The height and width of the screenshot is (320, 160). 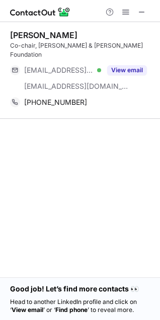 What do you see at coordinates (80, 306) in the screenshot?
I see `p: Head to another LinkedIn profile and click on ‘ ’ or ‘ ’ to reveal more.` at bounding box center [80, 306].